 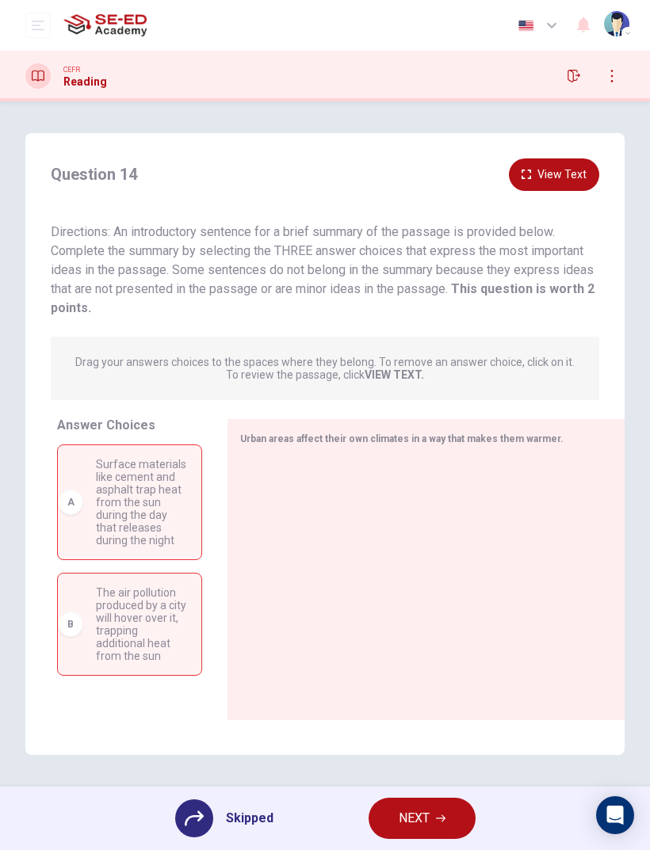 What do you see at coordinates (414, 819) in the screenshot?
I see `span: NEXT` at bounding box center [414, 819].